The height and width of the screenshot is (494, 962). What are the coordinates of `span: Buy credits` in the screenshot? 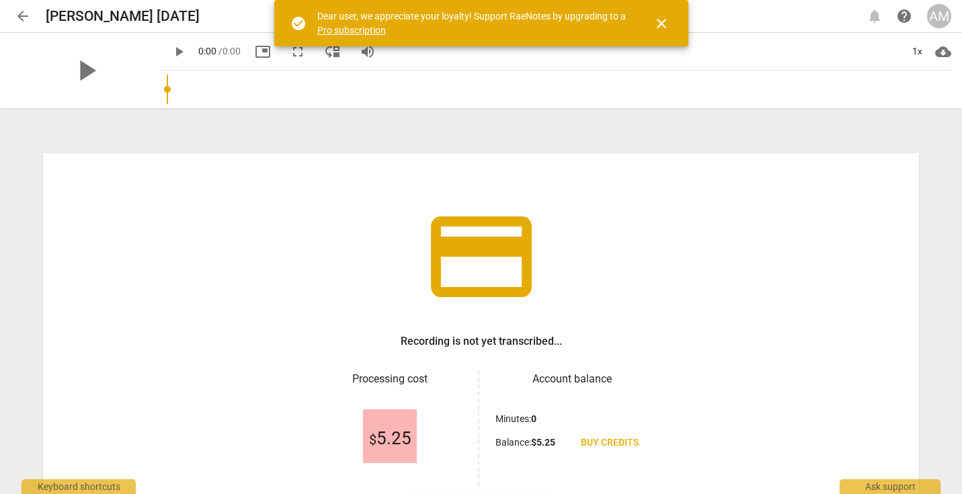 It's located at (610, 443).